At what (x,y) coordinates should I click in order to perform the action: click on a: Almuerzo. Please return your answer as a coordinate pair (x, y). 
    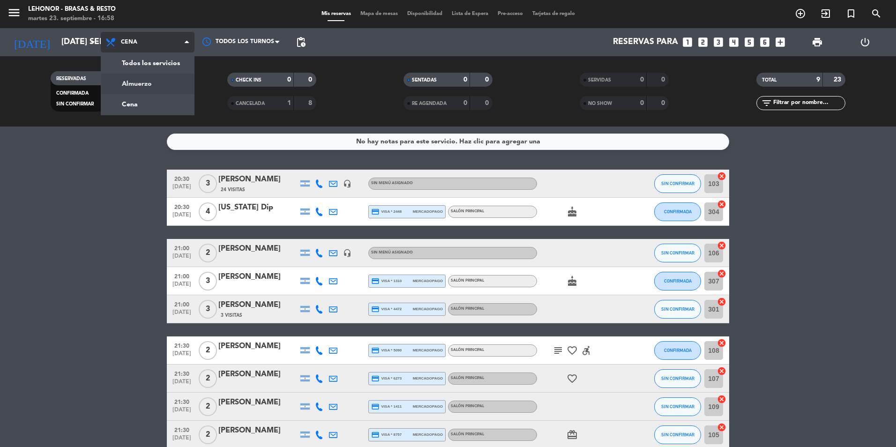
    Looking at the image, I should click on (148, 84).